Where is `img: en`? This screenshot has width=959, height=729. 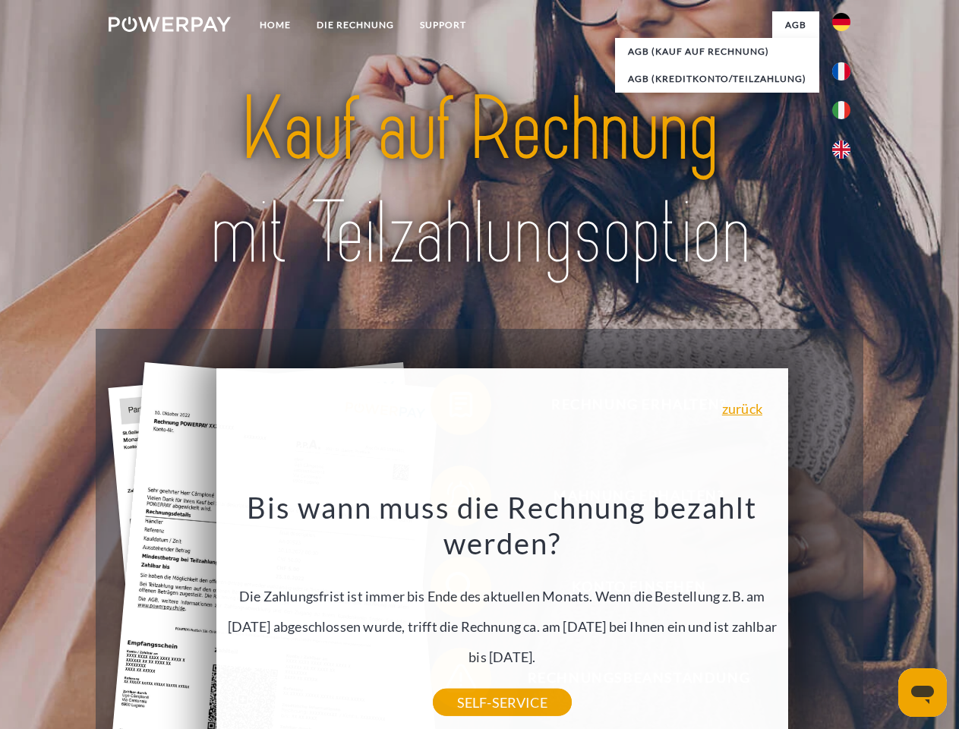 img: en is located at coordinates (841, 150).